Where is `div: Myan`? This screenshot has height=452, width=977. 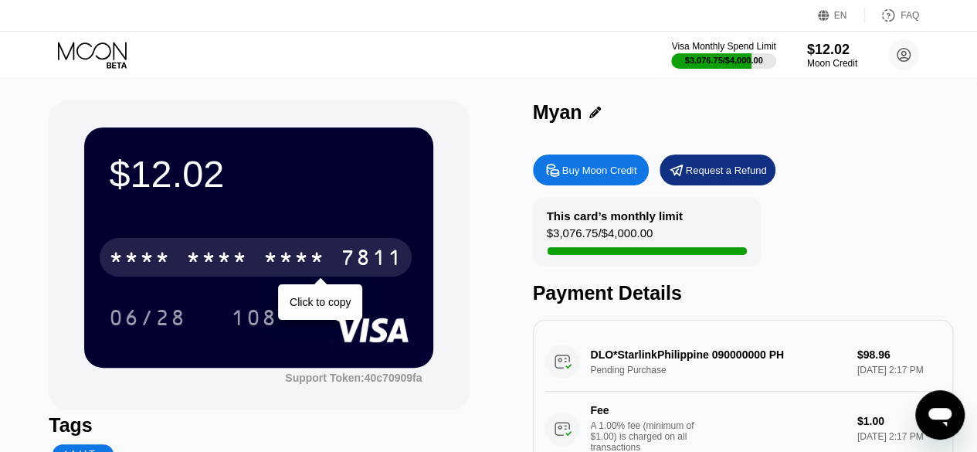
div: Myan is located at coordinates (558, 112).